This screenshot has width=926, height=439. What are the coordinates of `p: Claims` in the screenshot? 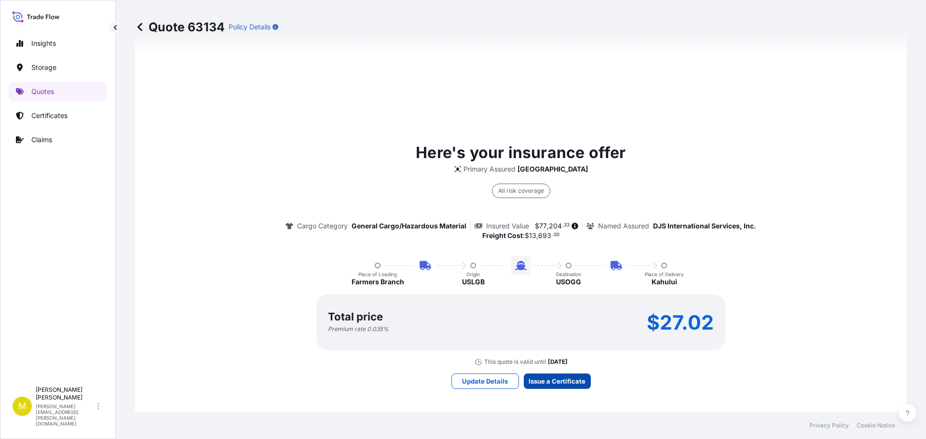 It's located at (41, 140).